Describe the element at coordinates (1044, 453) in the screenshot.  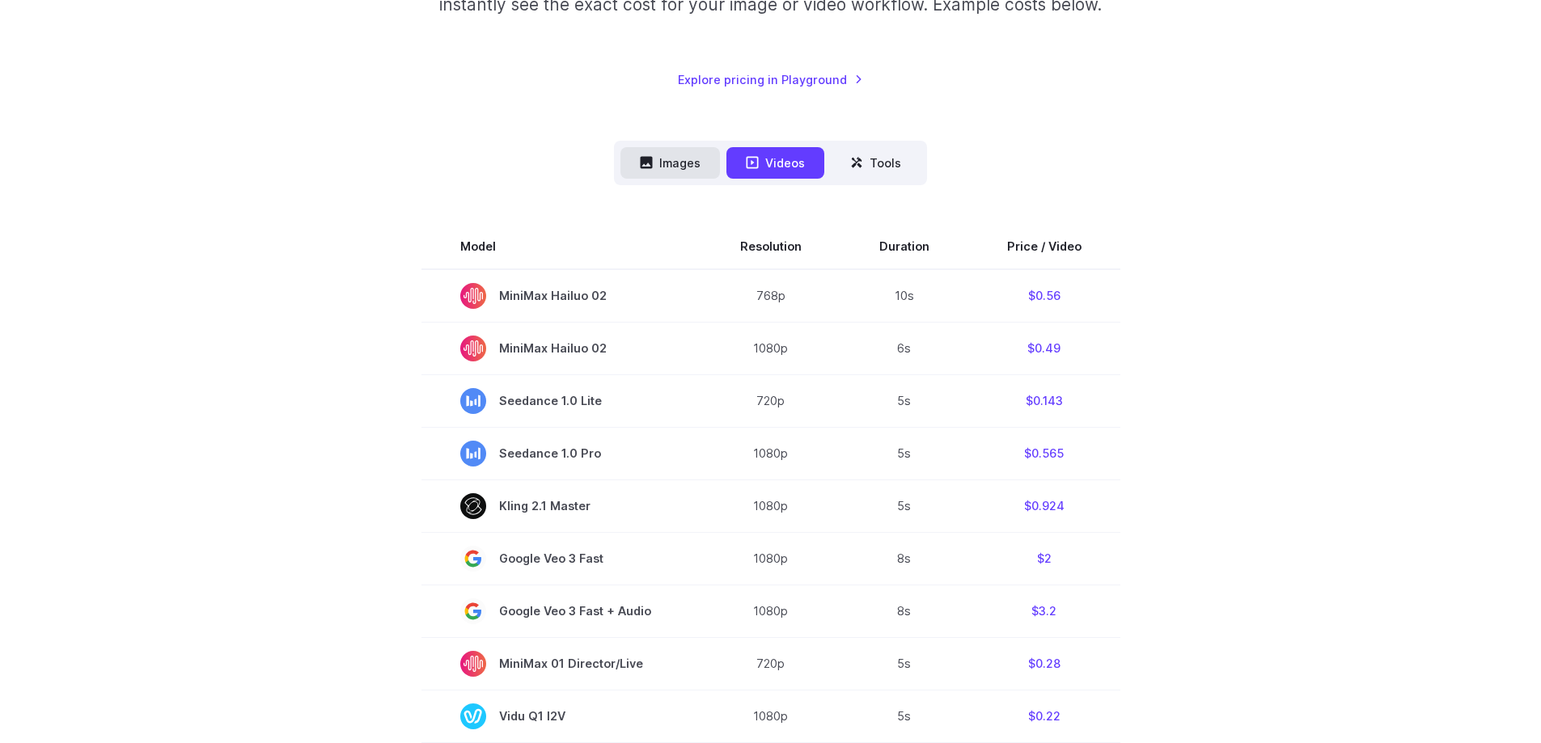
I see `td: $0.565` at that location.